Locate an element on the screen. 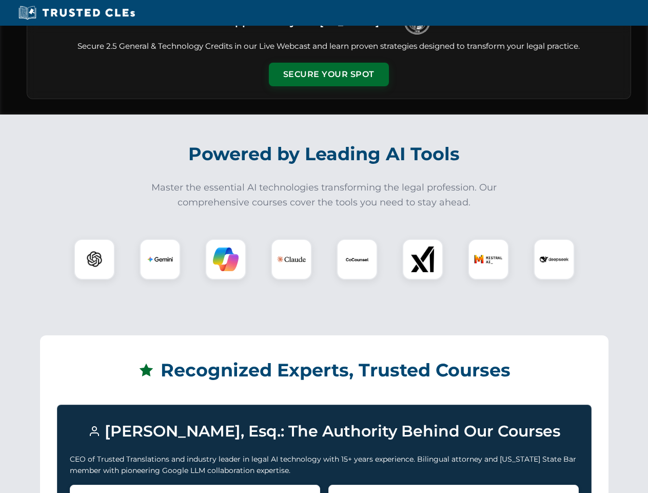 This screenshot has height=493, width=648. img: Gemini Logo is located at coordinates (160, 259).